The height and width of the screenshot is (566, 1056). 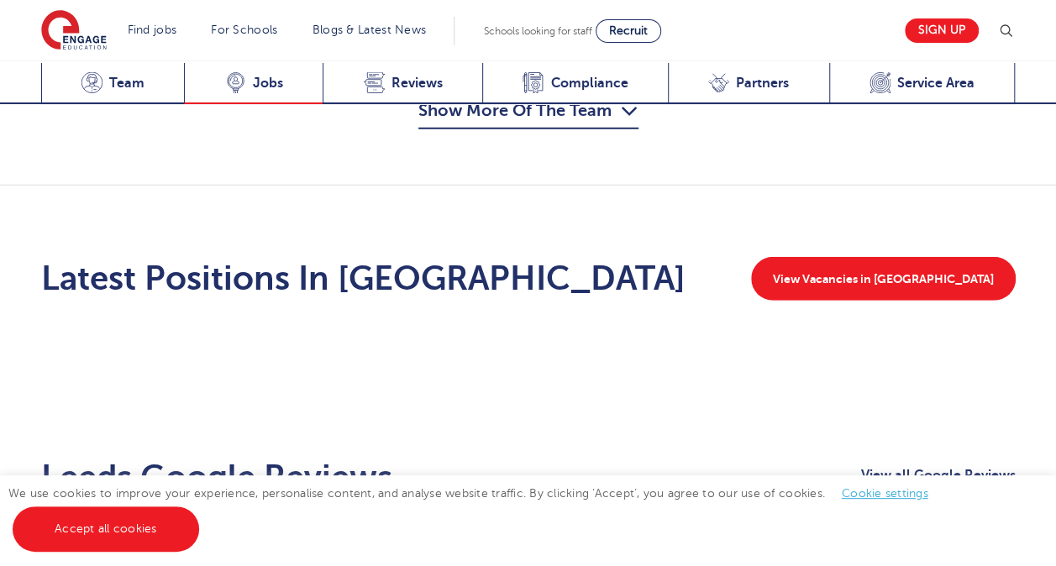 I want to click on a: Accept all cookies, so click(x=106, y=529).